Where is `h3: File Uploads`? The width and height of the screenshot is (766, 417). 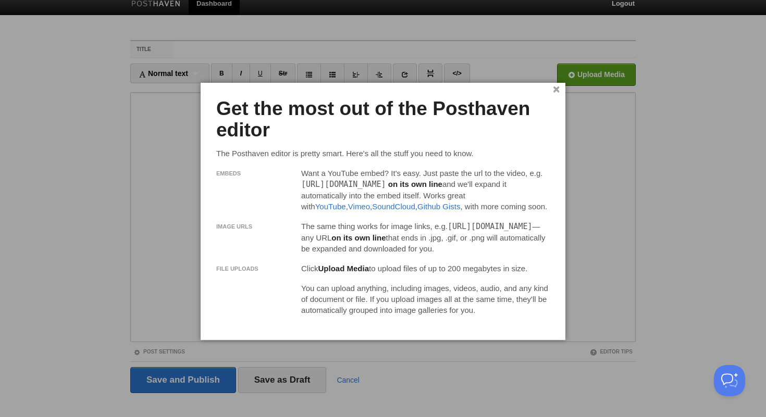
h3: File Uploads is located at coordinates (255, 269).